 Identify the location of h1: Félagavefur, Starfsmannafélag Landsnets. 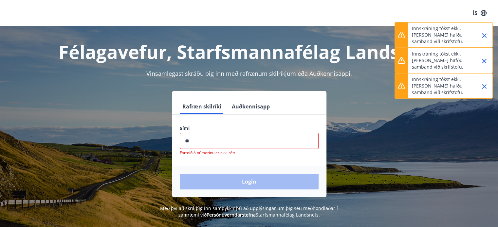
(249, 52).